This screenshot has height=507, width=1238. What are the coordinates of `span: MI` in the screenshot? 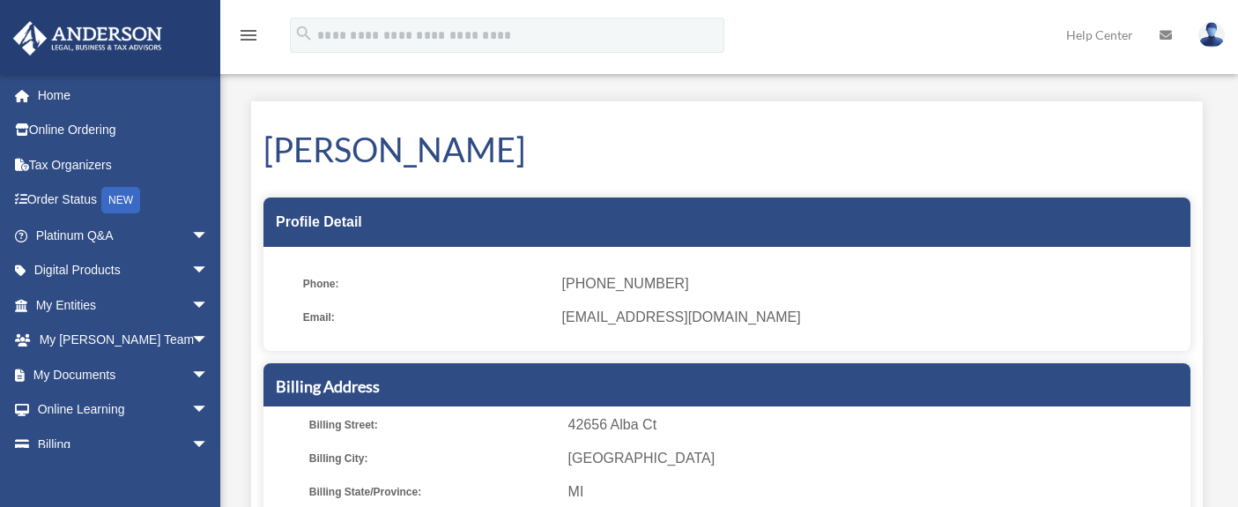 It's located at (876, 492).